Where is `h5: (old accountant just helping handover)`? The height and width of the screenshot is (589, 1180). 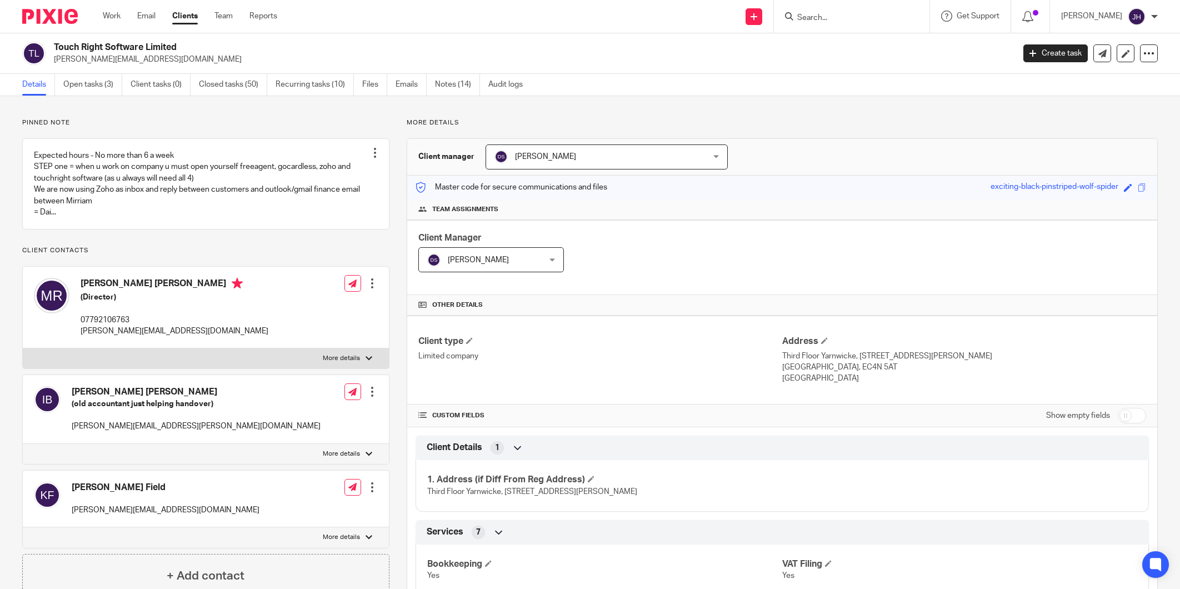
h5: (old accountant just helping handover) is located at coordinates (196, 404).